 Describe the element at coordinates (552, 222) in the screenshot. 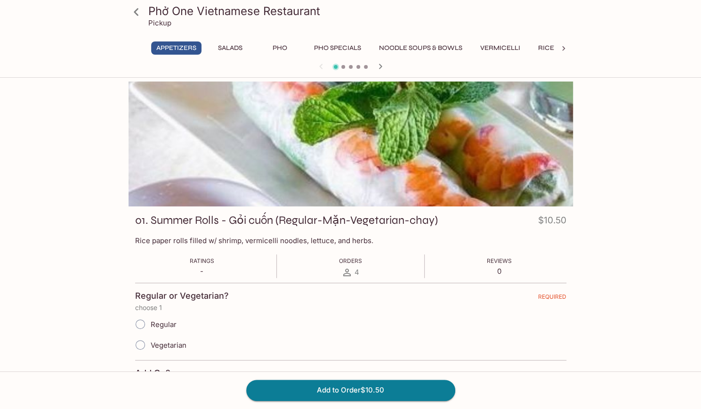

I see `h4: $10.50` at that location.